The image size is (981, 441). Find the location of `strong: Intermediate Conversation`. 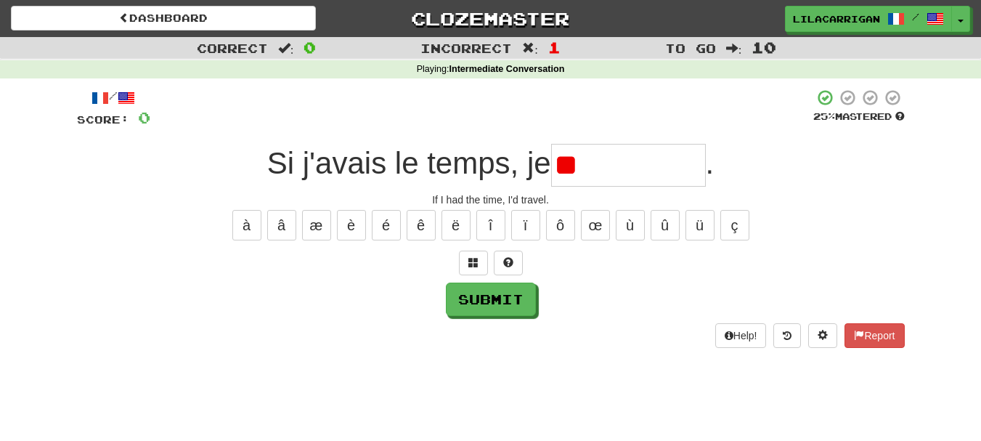

strong: Intermediate Conversation is located at coordinates (506, 69).